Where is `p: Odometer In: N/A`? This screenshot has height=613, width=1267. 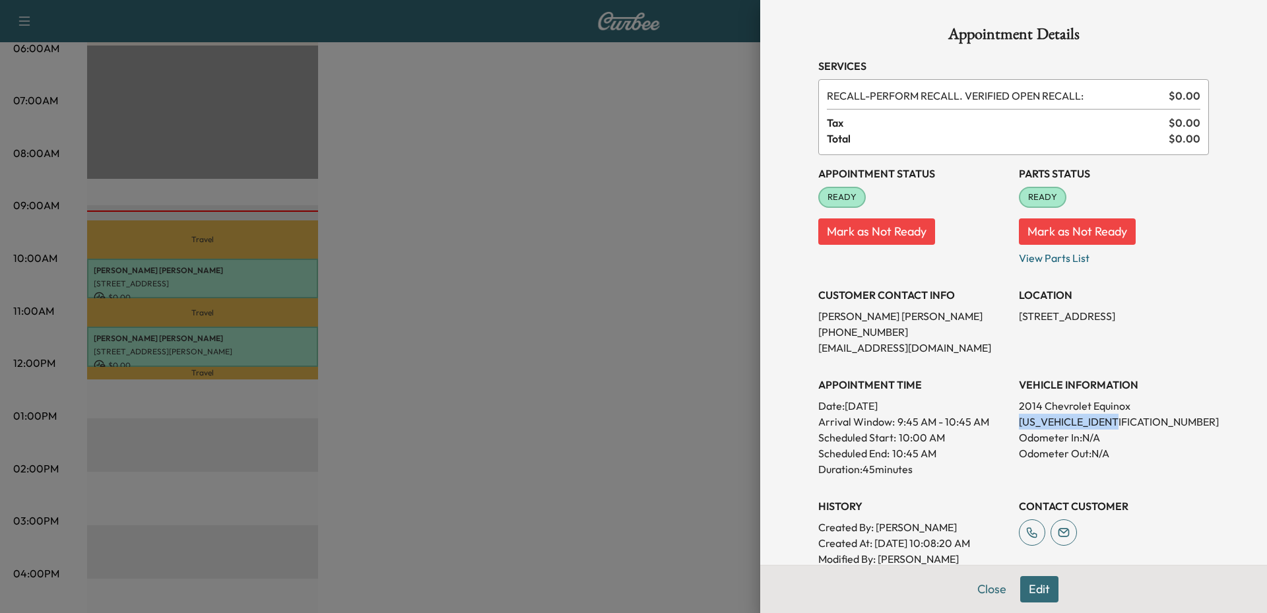 p: Odometer In: N/A is located at coordinates (1114, 438).